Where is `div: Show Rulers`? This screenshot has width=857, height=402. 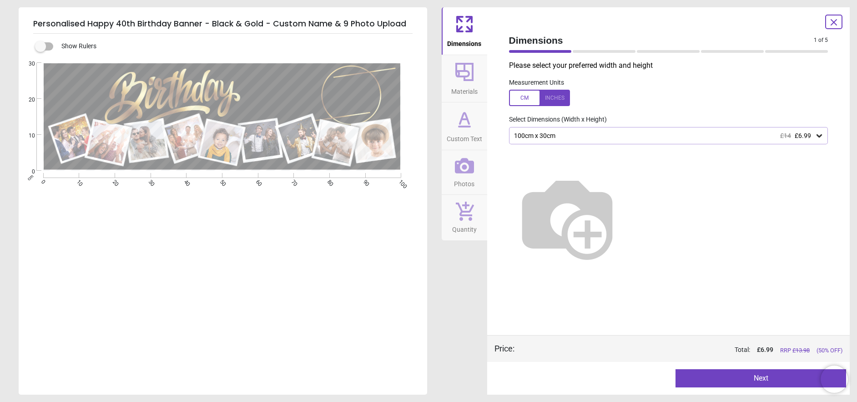 div: Show Rulers is located at coordinates (234, 46).